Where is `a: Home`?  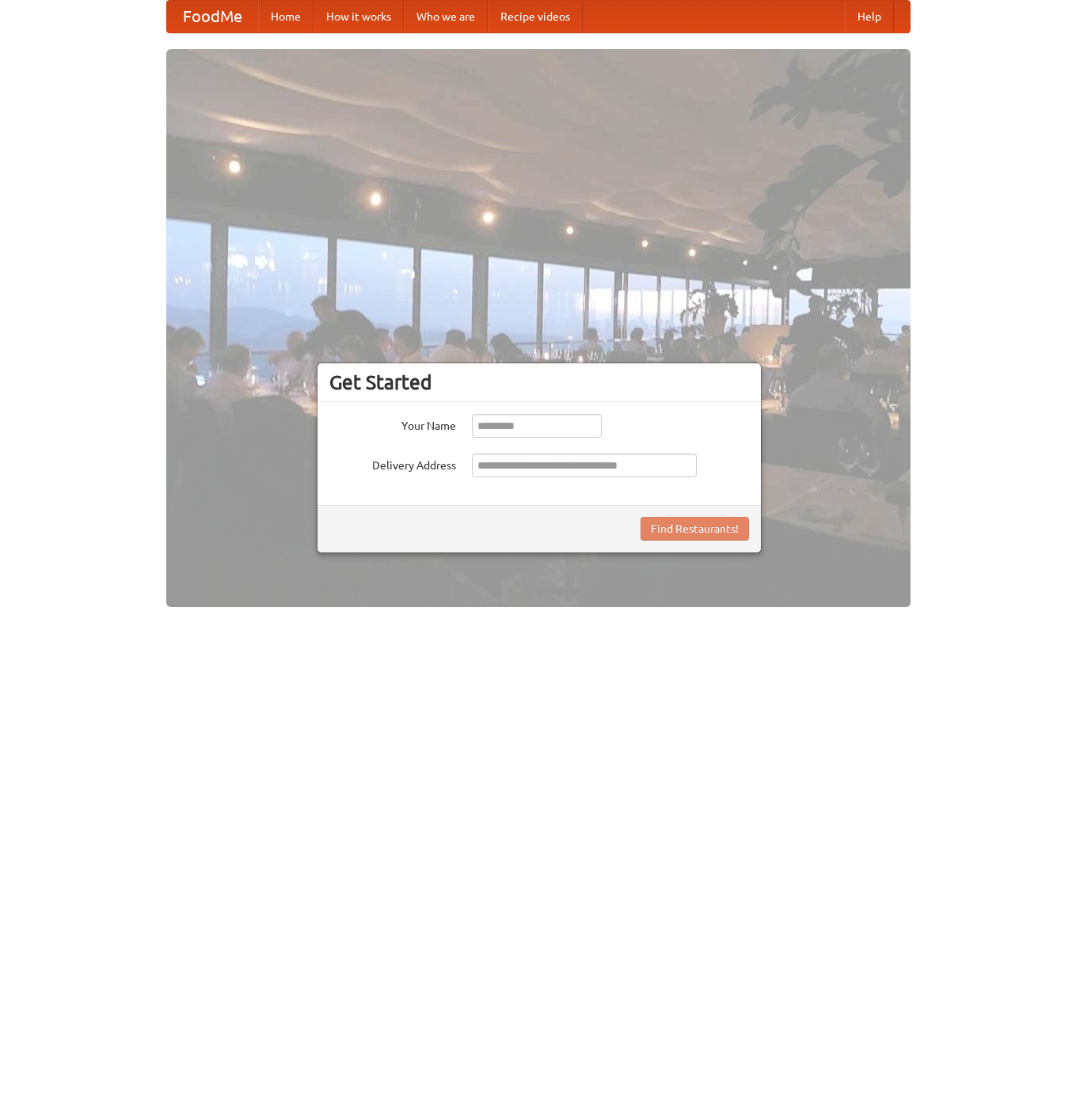 a: Home is located at coordinates (286, 17).